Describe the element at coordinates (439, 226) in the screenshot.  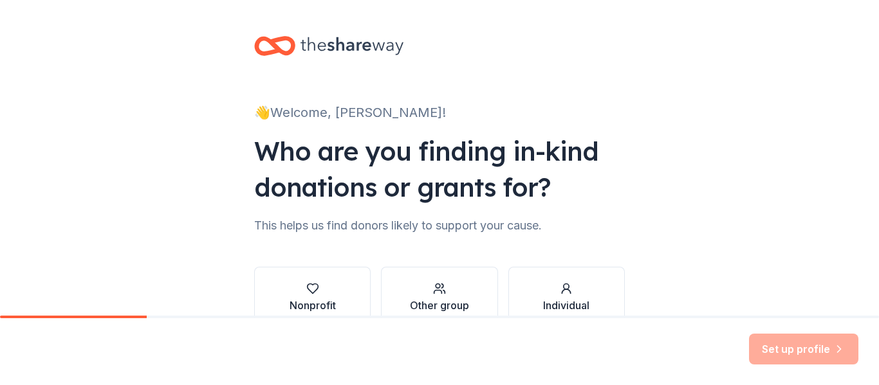
I see `div: This helps us find donors likely to support your cause.` at that location.